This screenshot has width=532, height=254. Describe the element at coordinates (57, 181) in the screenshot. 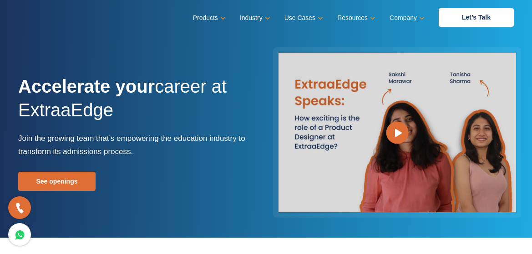

I see `a: See openings` at that location.